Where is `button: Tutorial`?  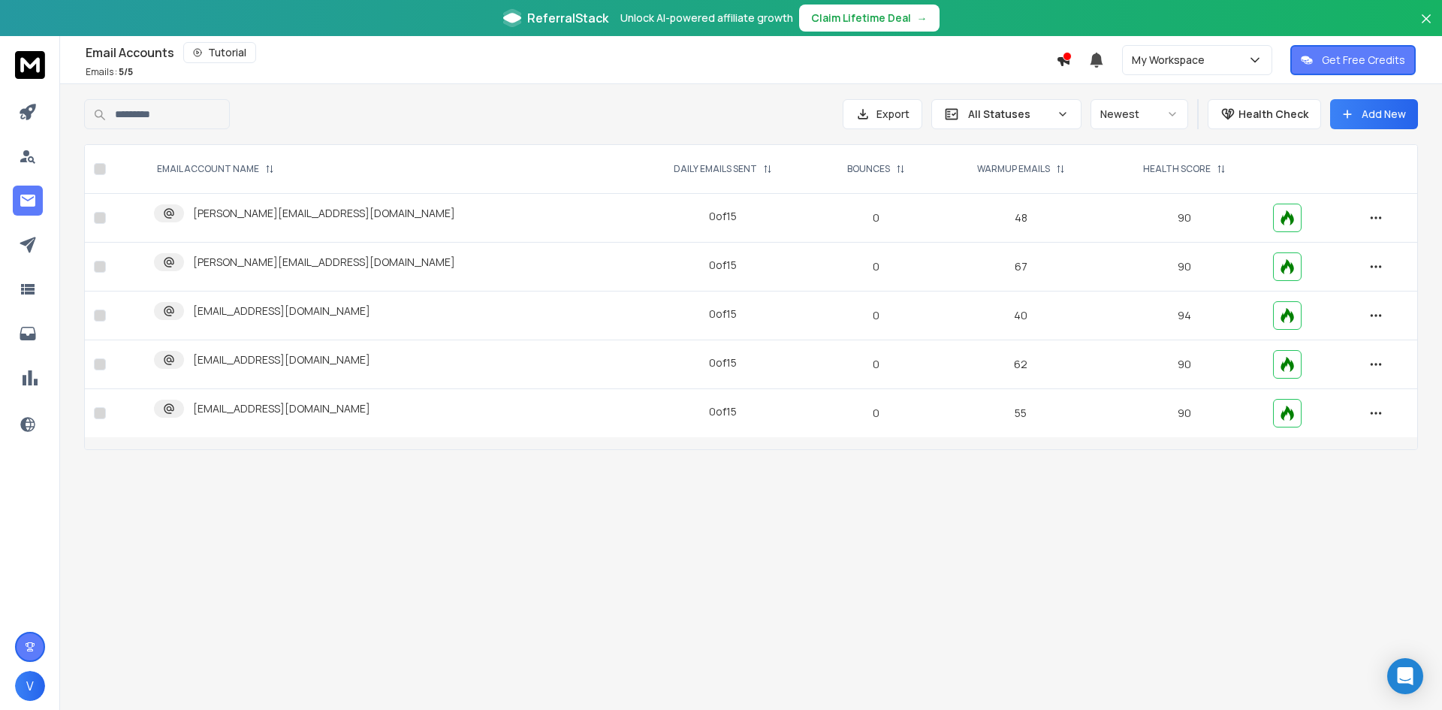
button: Tutorial is located at coordinates (219, 53).